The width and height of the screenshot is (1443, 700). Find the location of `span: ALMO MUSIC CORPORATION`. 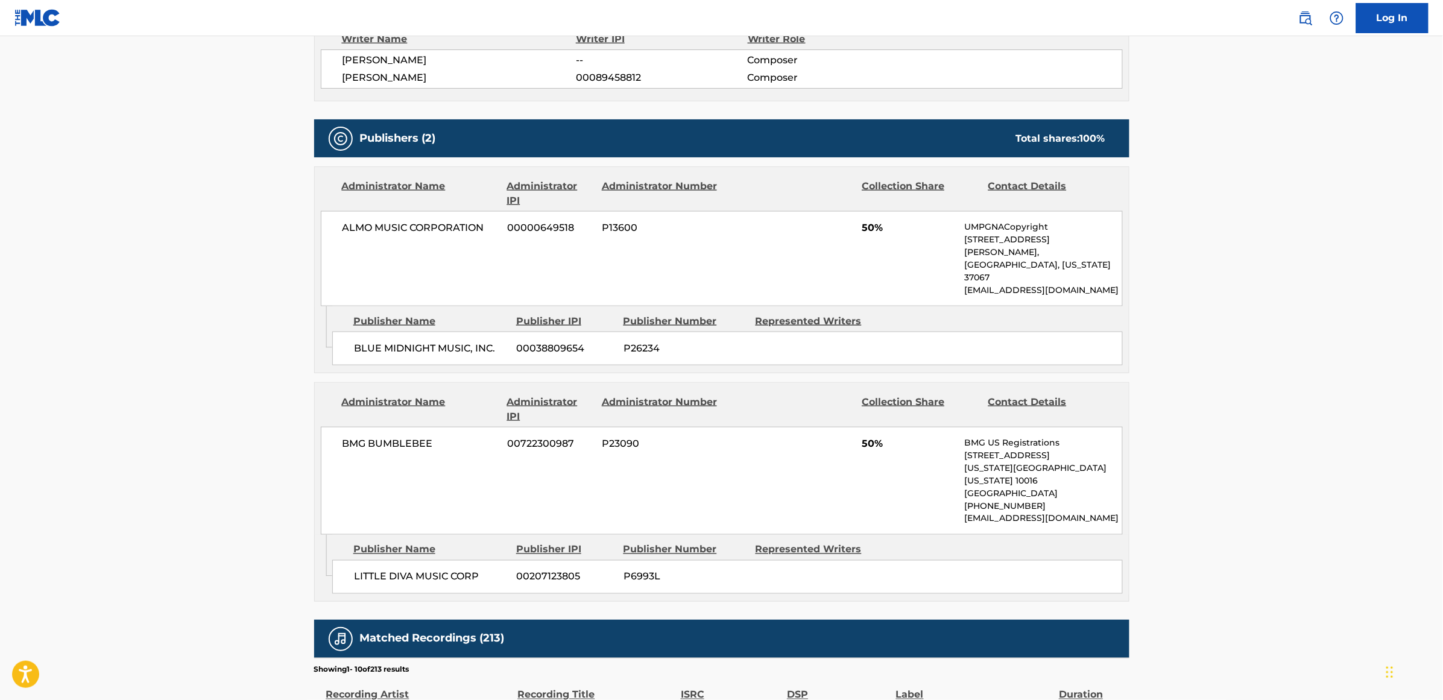

span: ALMO MUSIC CORPORATION is located at coordinates (420, 228).